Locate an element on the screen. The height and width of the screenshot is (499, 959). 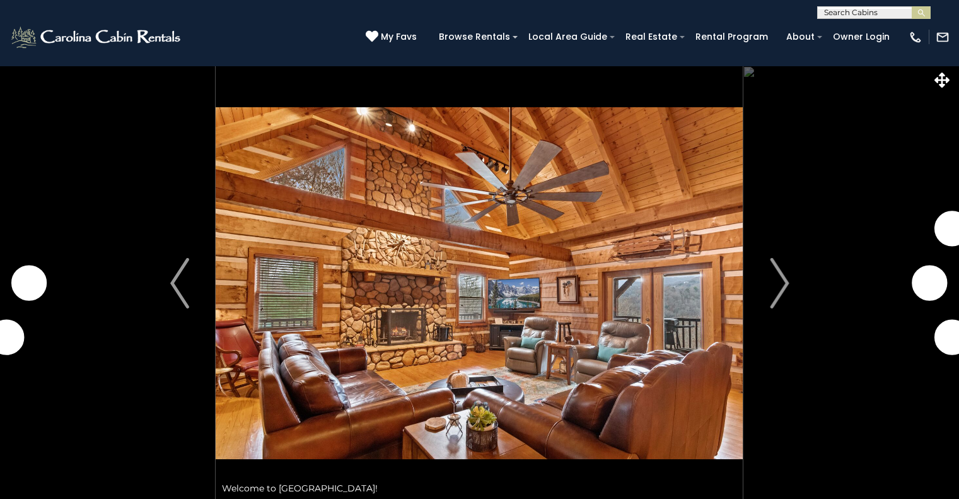
a: Rental Program is located at coordinates (731, 37).